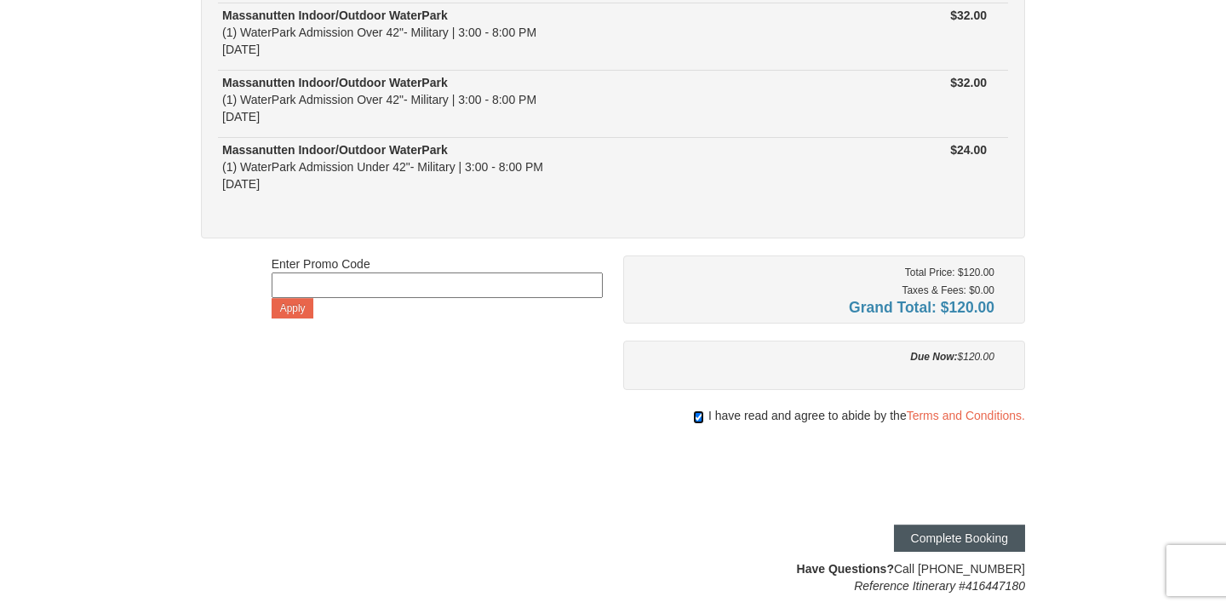  Describe the element at coordinates (437, 287) in the screenshot. I see `div: Enter Promo Code` at that location.